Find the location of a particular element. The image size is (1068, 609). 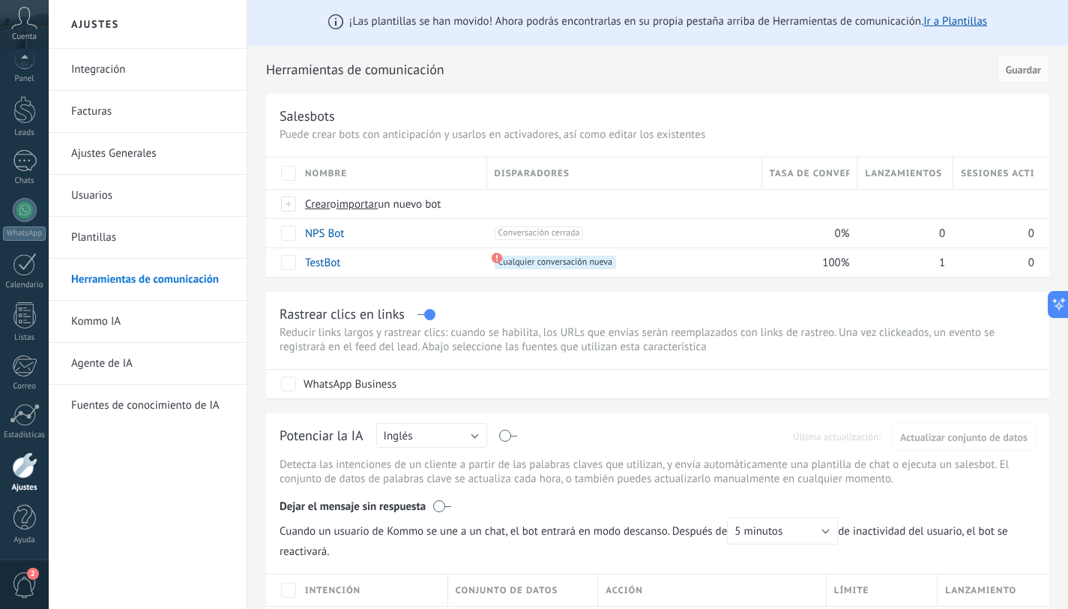

li: Kommo IA is located at coordinates (148, 322).